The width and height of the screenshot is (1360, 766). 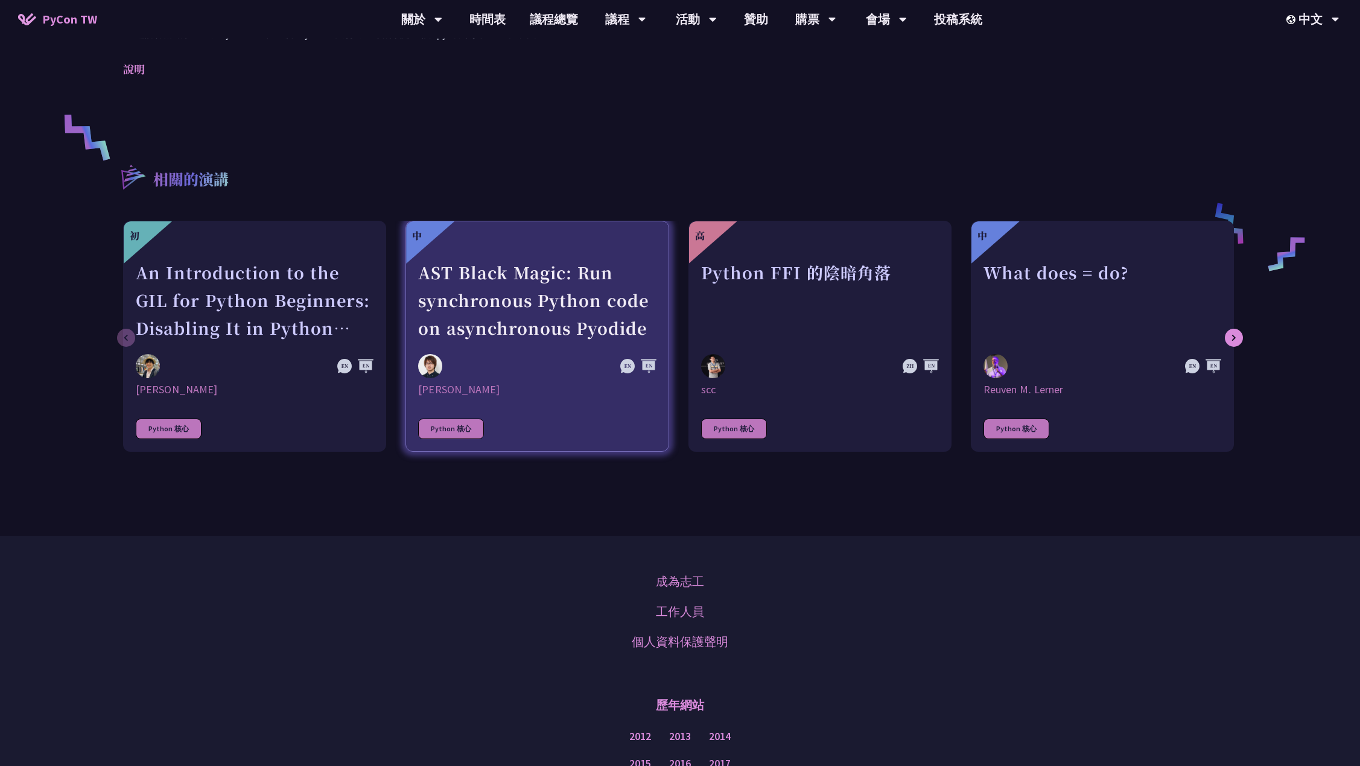 What do you see at coordinates (255, 301) in the screenshot?
I see `div: An Introduction to the GIL for Python Beginners: Disabling It in Python 3.13 and Leveraging Concu...` at bounding box center [255, 301].